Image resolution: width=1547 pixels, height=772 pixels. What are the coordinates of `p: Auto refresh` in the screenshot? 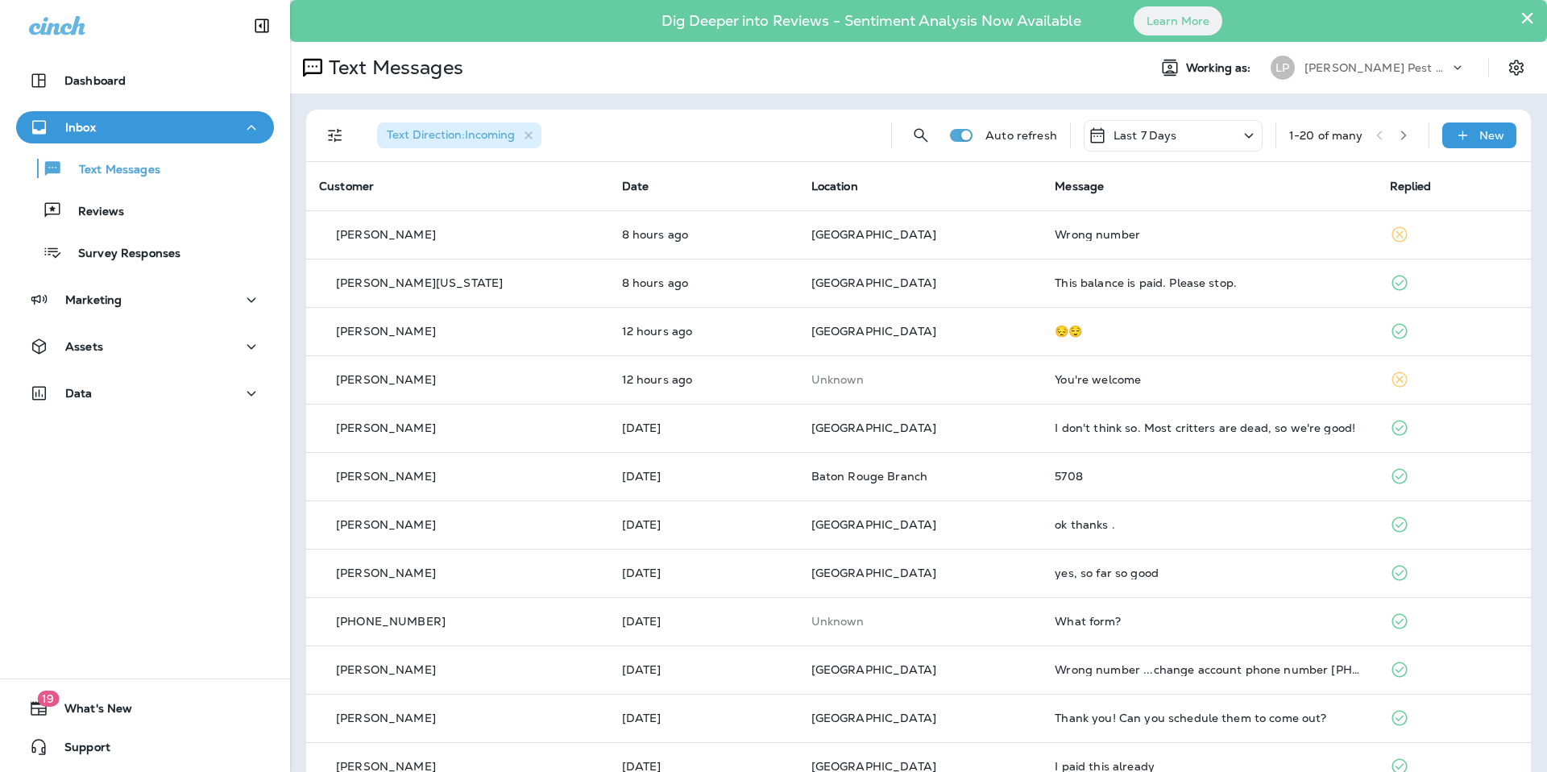 It's located at (1021, 135).